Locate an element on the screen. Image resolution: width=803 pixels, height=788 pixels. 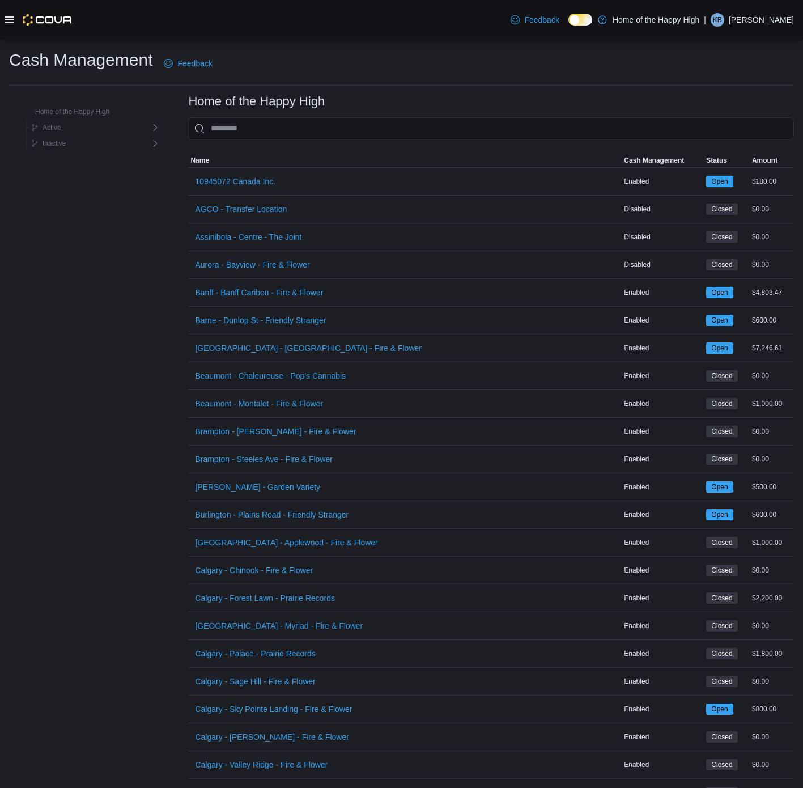
div: $500.00 is located at coordinates (772, 487).